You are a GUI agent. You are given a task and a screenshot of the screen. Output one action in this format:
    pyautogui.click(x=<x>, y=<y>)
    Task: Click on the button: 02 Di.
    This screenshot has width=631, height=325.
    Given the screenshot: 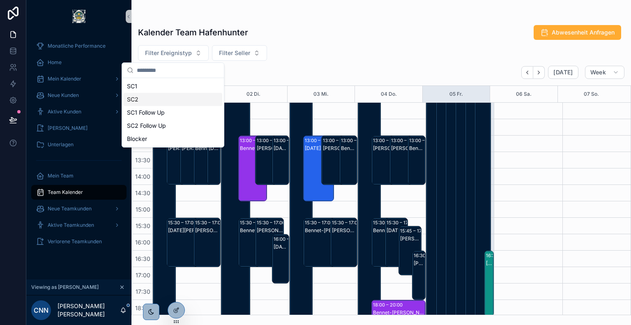 What is the action you would take?
    pyautogui.click(x=253, y=94)
    